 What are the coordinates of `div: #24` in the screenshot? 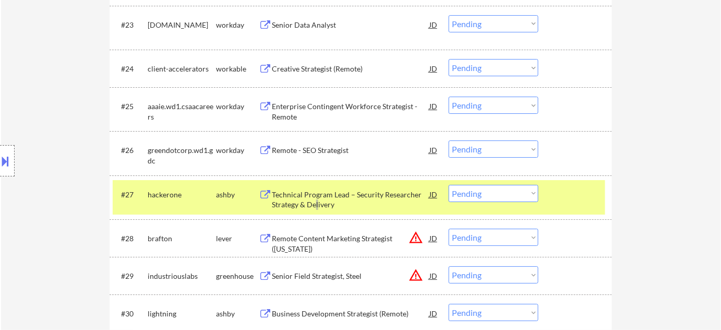 It's located at (130, 69).